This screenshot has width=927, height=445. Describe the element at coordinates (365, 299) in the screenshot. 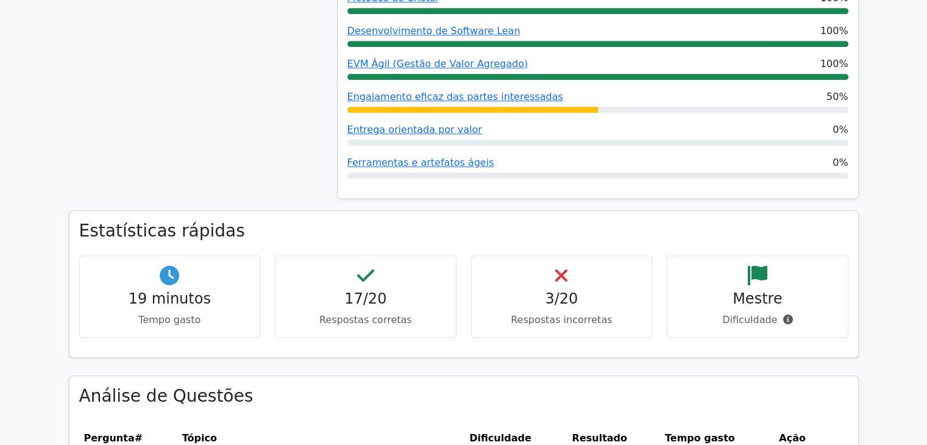

I see `font: 17/20` at that location.